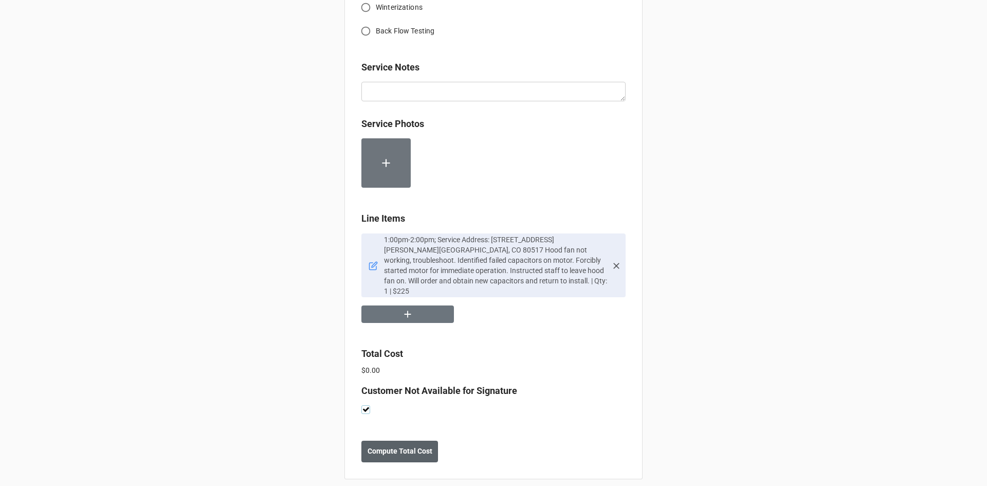  I want to click on label: Line Items, so click(383, 218).